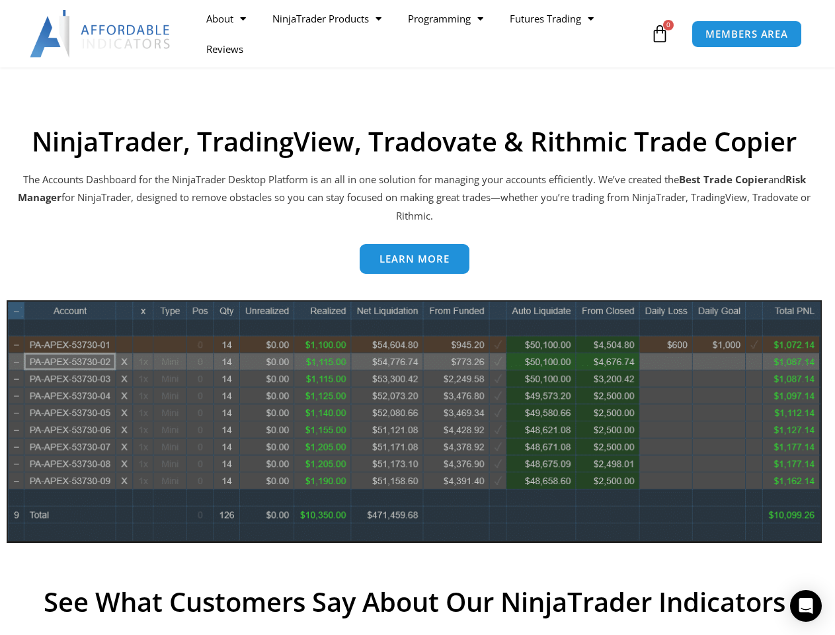 The image size is (835, 635). What do you see at coordinates (747, 34) in the screenshot?
I see `a: MEMBERS AREA` at bounding box center [747, 34].